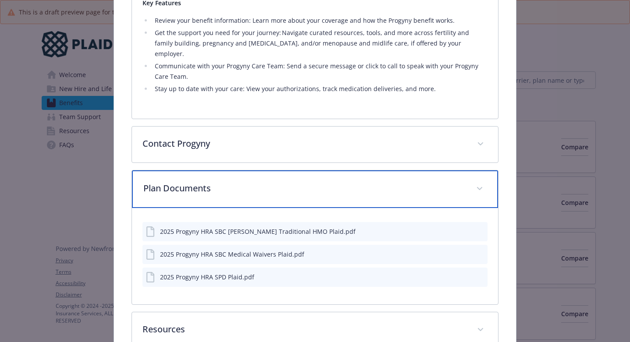 Image resolution: width=630 pixels, height=342 pixels. What do you see at coordinates (320, 43) in the screenshot?
I see `li: Get the support you need for your journey: Navigate curated resources, tools, and more across fer...` at bounding box center [320, 43].